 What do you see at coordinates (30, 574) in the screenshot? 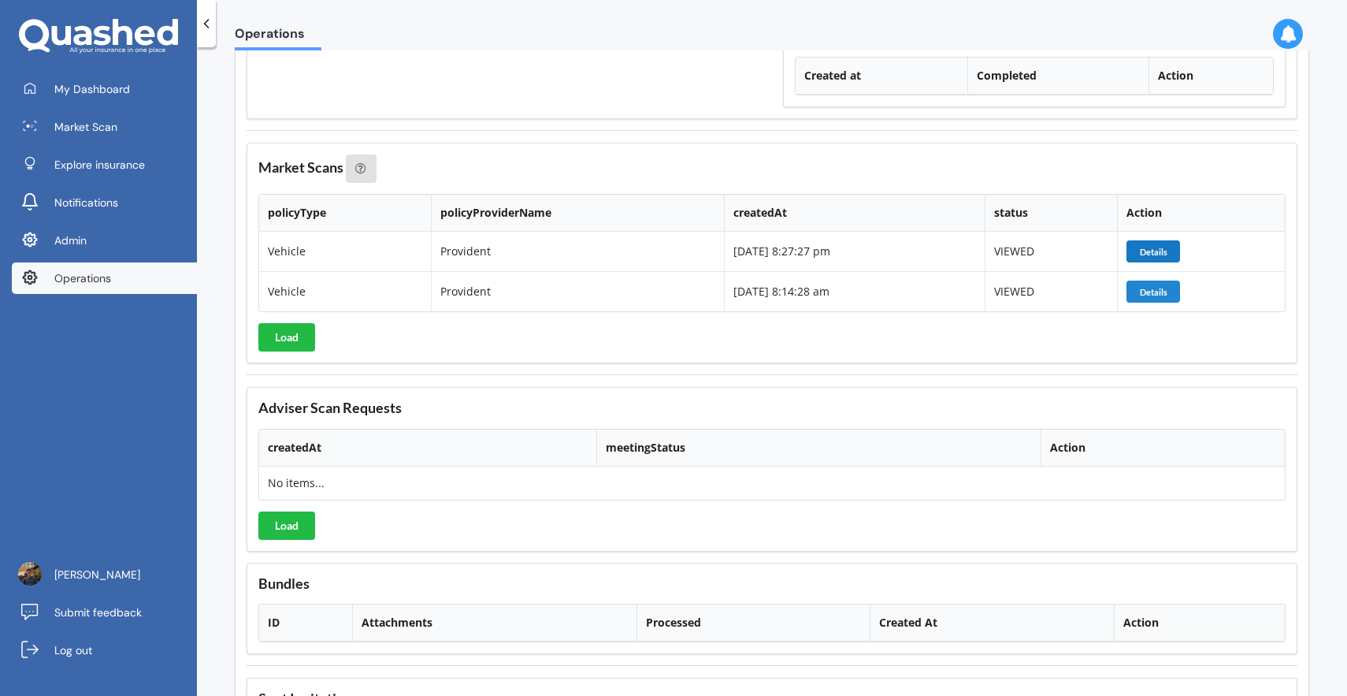
I see `img: ACg8ocJLa-csUtcL-80ItbA20QSwDJeqfJvWfn8fgM9RBEIPTcSLDHdf=s96-c` at bounding box center [30, 574].